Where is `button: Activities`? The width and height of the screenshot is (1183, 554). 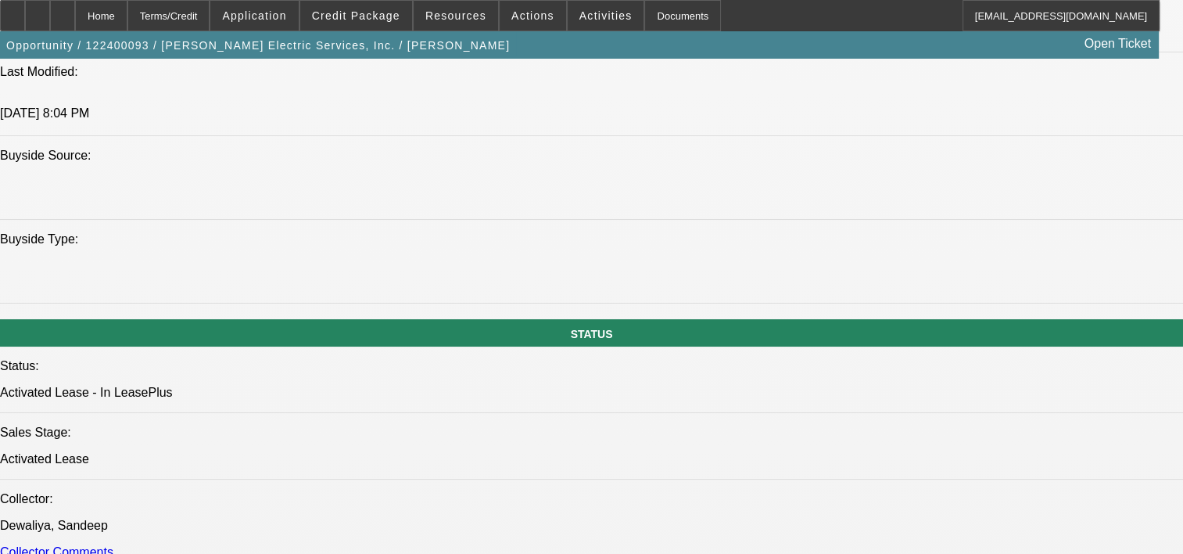 button: Activities is located at coordinates (606, 16).